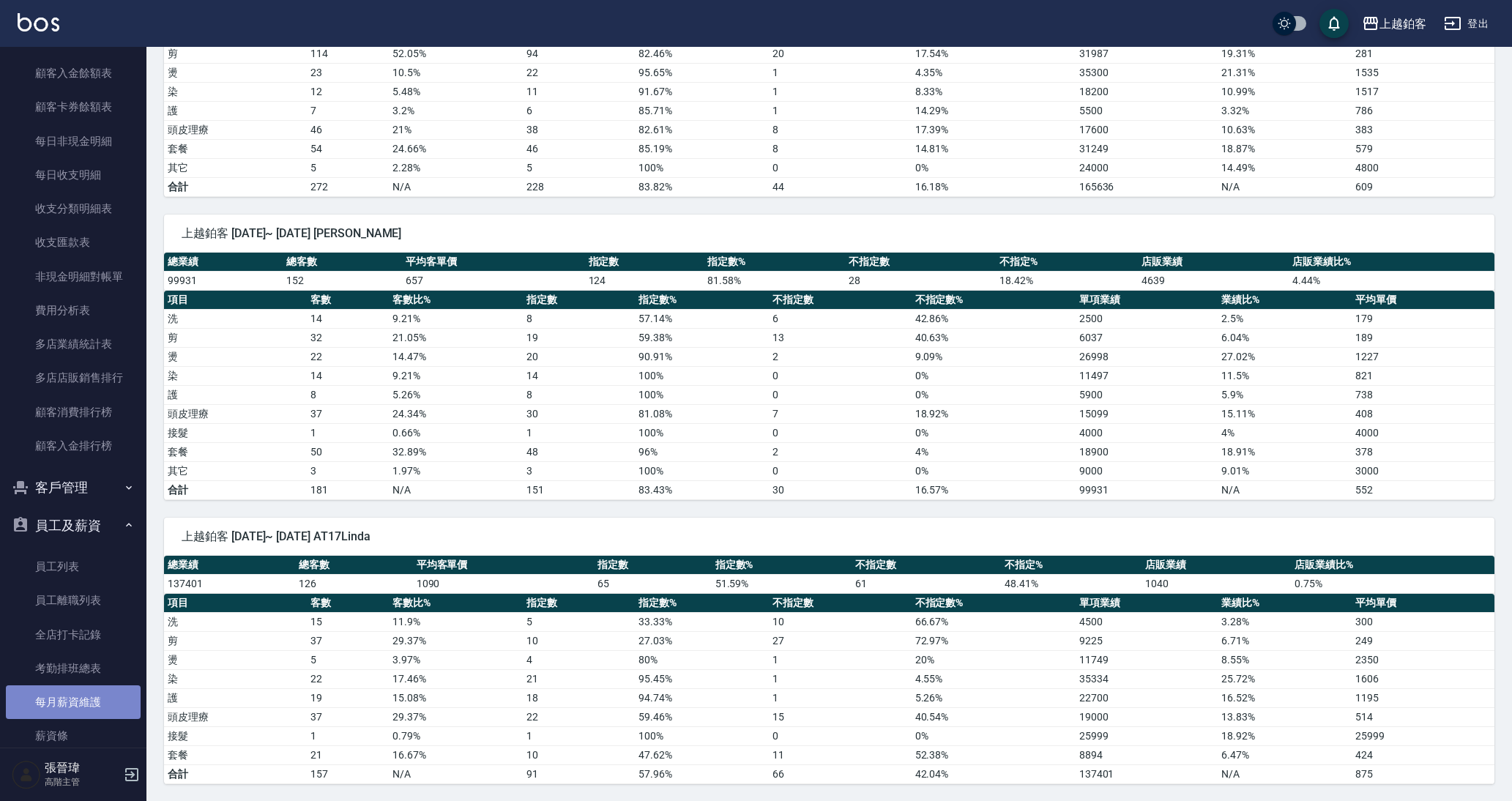  I want to click on td: 12, so click(347, 92).